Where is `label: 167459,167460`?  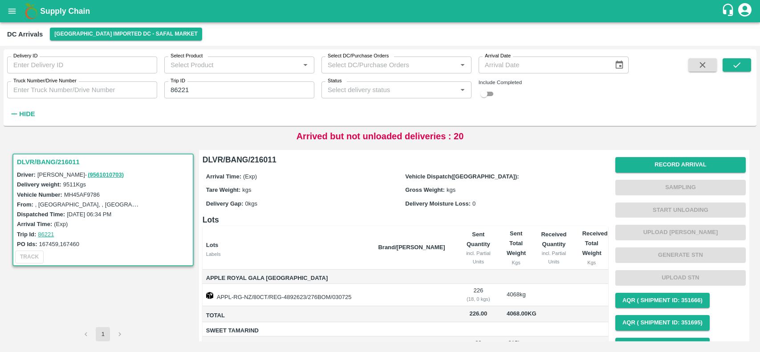
label: 167459,167460 is located at coordinates (59, 244).